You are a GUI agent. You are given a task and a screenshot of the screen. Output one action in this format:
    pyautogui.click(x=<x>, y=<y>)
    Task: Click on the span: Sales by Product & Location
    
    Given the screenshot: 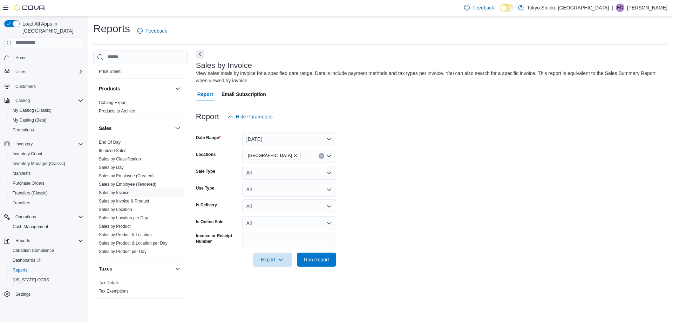 What is the action you would take?
    pyautogui.click(x=125, y=235)
    